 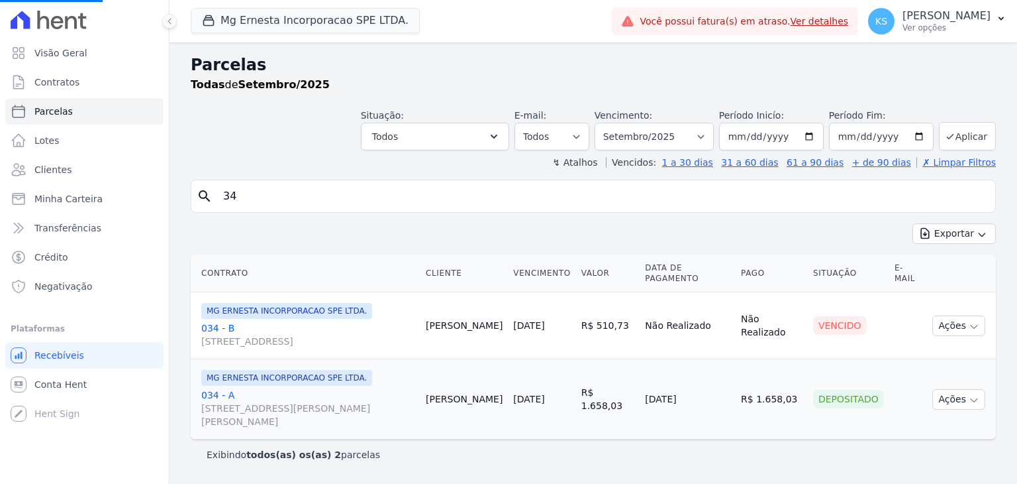 What do you see at coordinates (305, 273) in the screenshot?
I see `th: Contrato` at bounding box center [305, 273].